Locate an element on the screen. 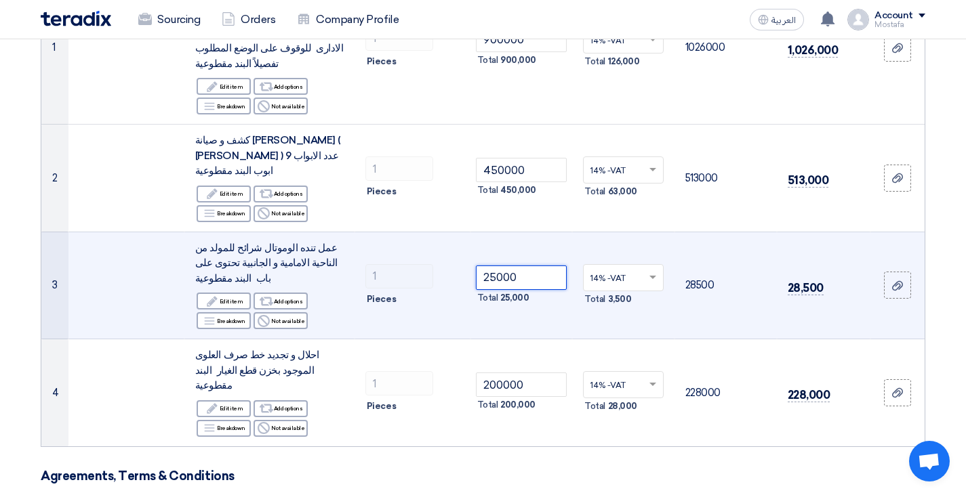  td: 513000 is located at coordinates (725, 178).